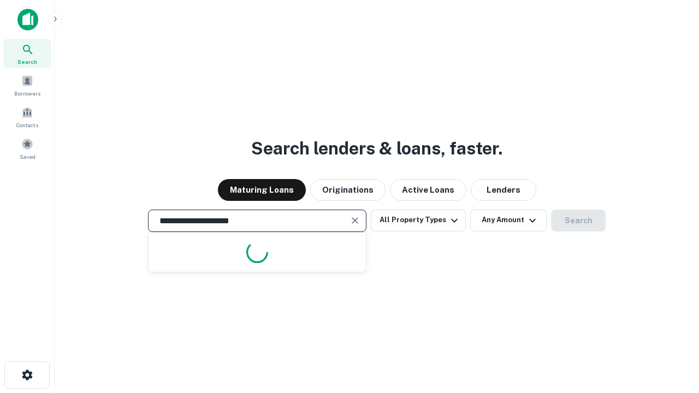 Image resolution: width=699 pixels, height=393 pixels. I want to click on a: Borrowers, so click(27, 85).